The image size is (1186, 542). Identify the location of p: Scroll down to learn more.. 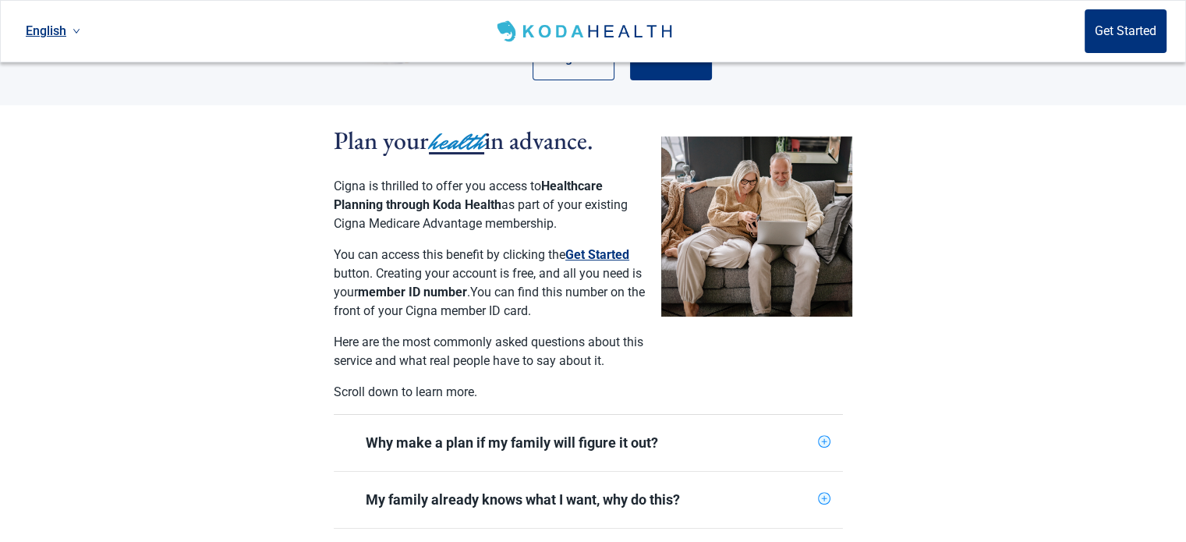
(490, 392).